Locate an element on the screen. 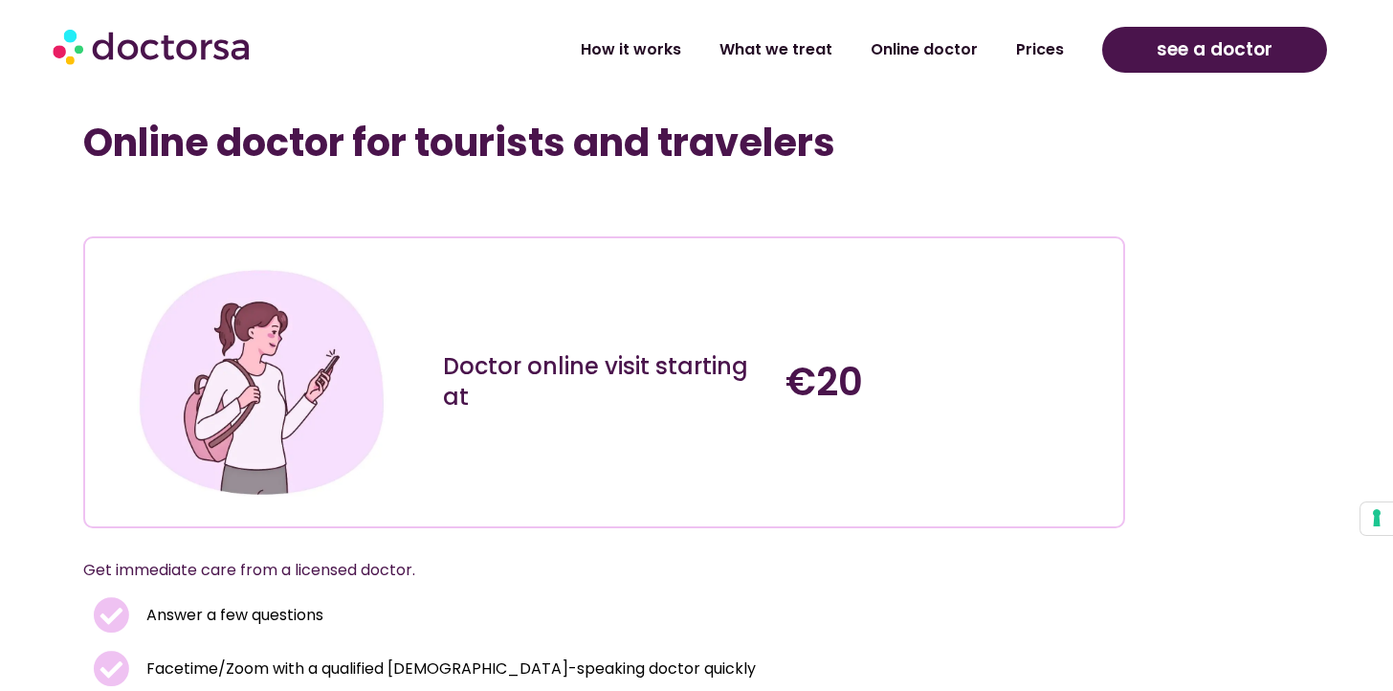 The image size is (1393, 691). a: Online doctor is located at coordinates (924, 50).